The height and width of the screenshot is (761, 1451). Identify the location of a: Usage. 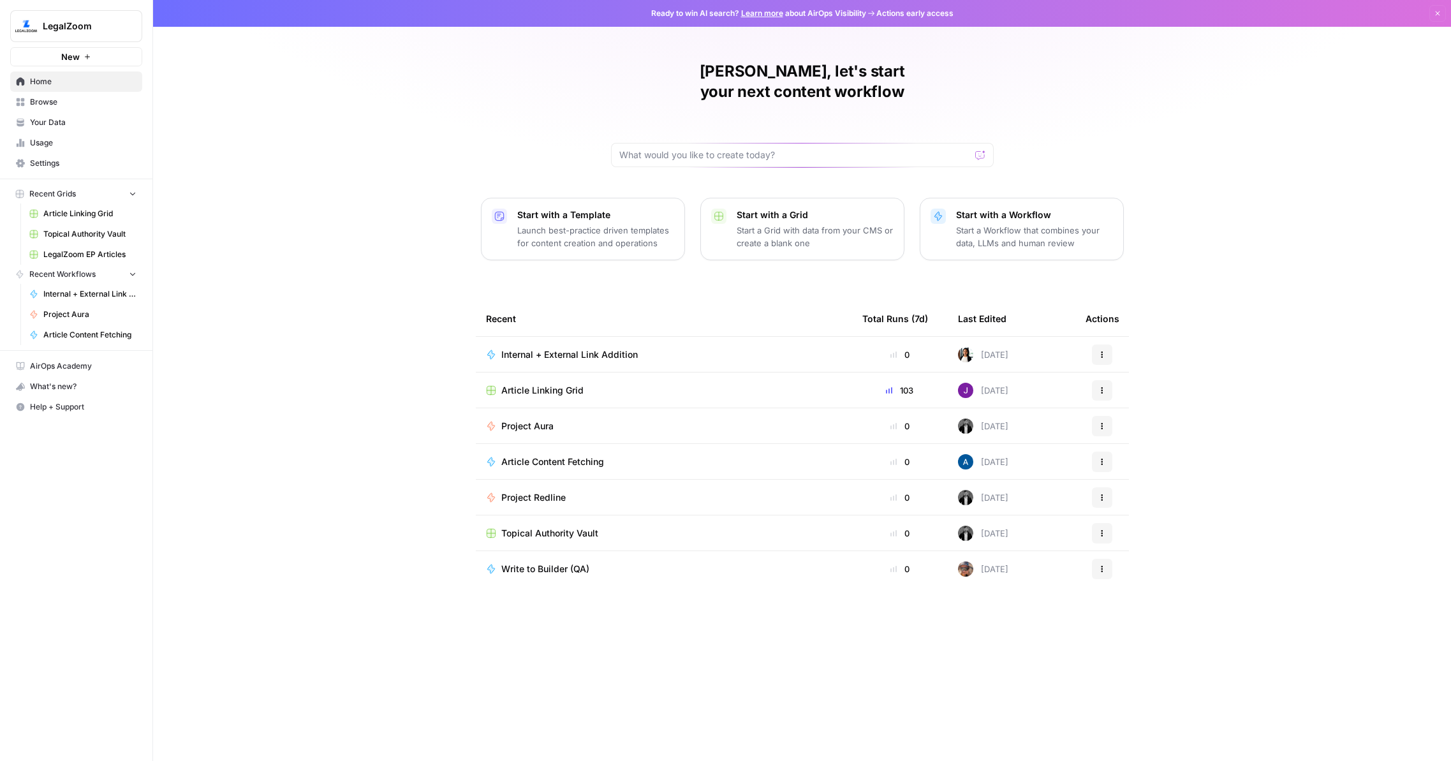
(76, 143).